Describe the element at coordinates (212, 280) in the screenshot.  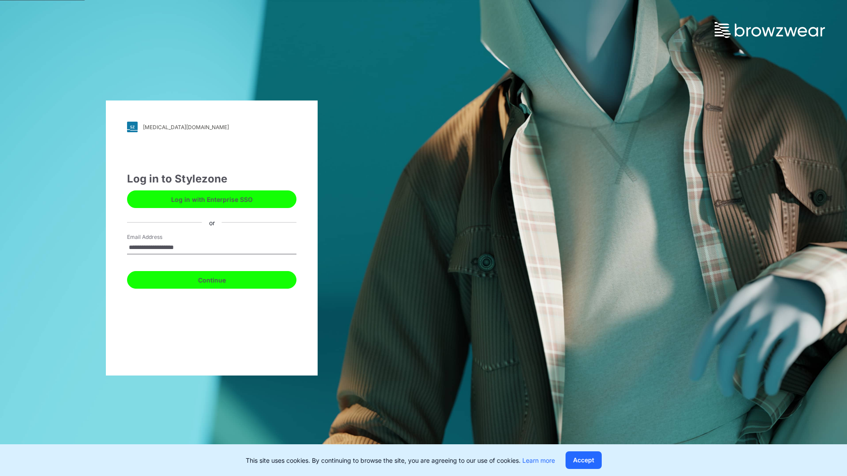
I see `button: Continue` at that location.